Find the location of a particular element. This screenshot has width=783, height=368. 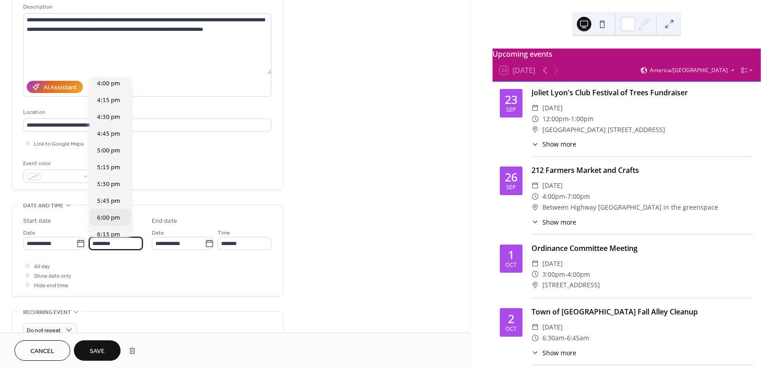

button: Cancel is located at coordinates (42, 350).